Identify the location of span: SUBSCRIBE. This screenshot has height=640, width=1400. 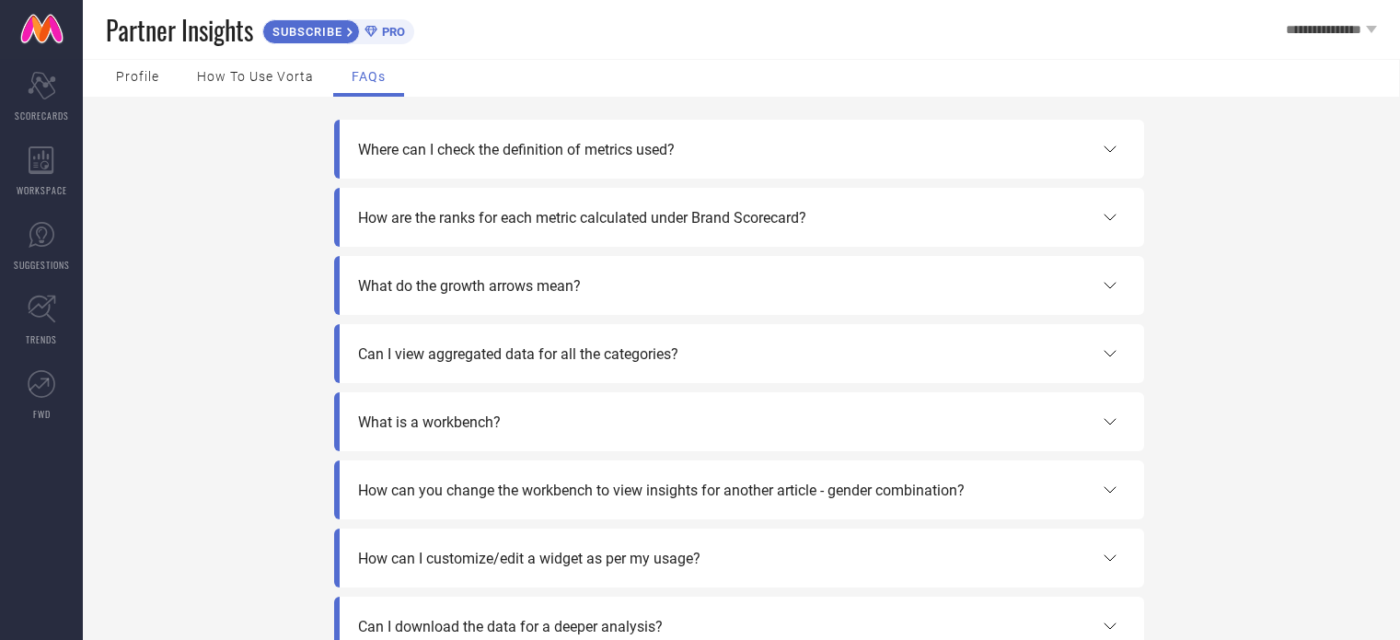
(305, 31).